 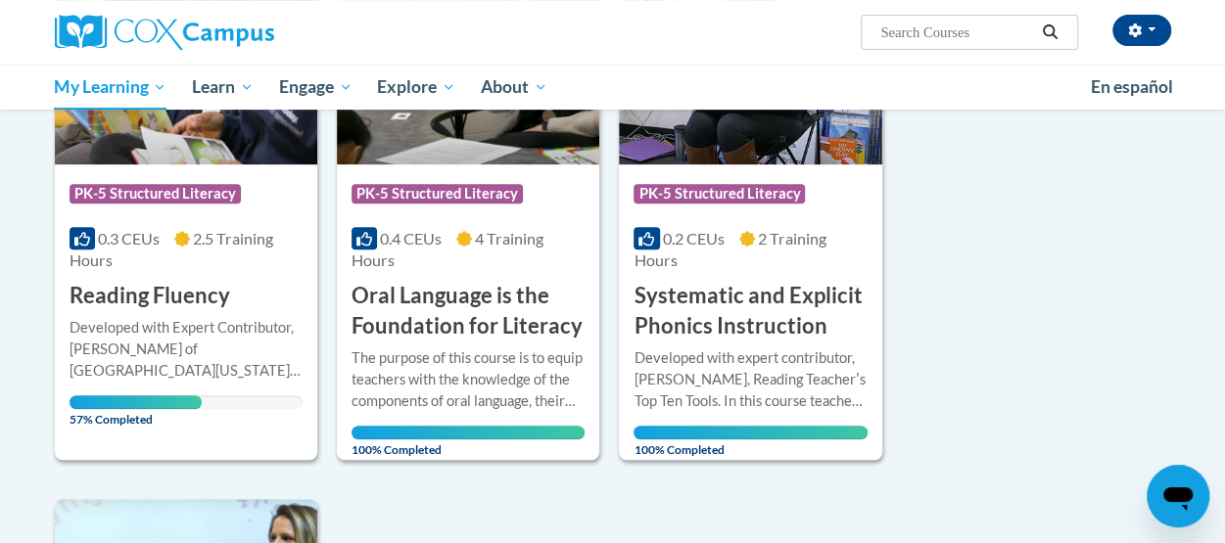 What do you see at coordinates (128, 238) in the screenshot?
I see `span: 0.3 CEUs` at bounding box center [128, 238].